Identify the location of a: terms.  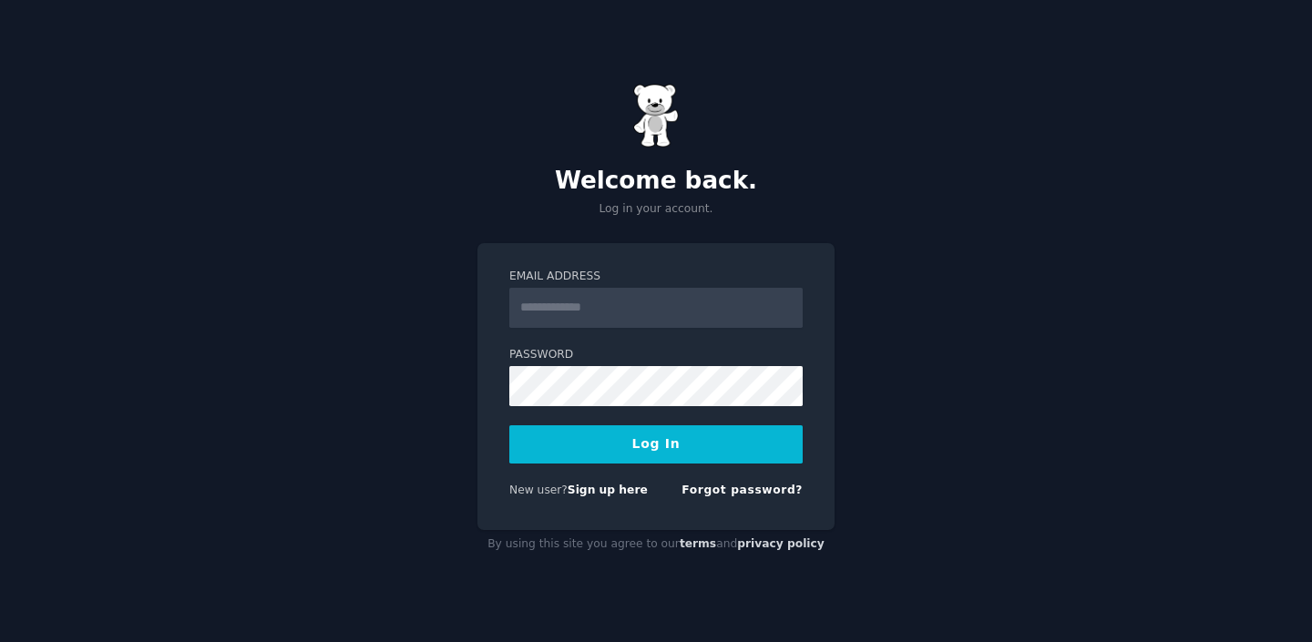
(698, 544).